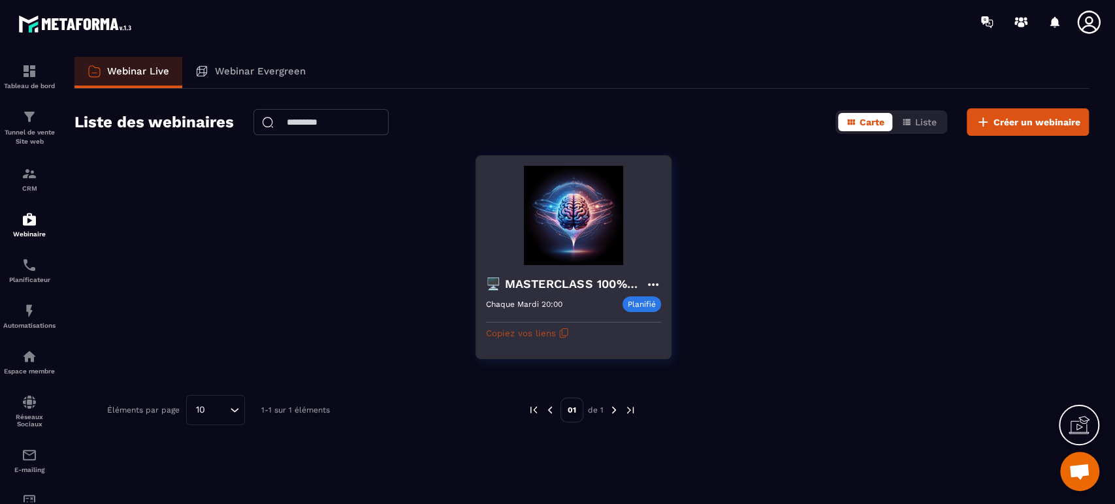  I want to click on button: Créer un webinaire, so click(1028, 122).